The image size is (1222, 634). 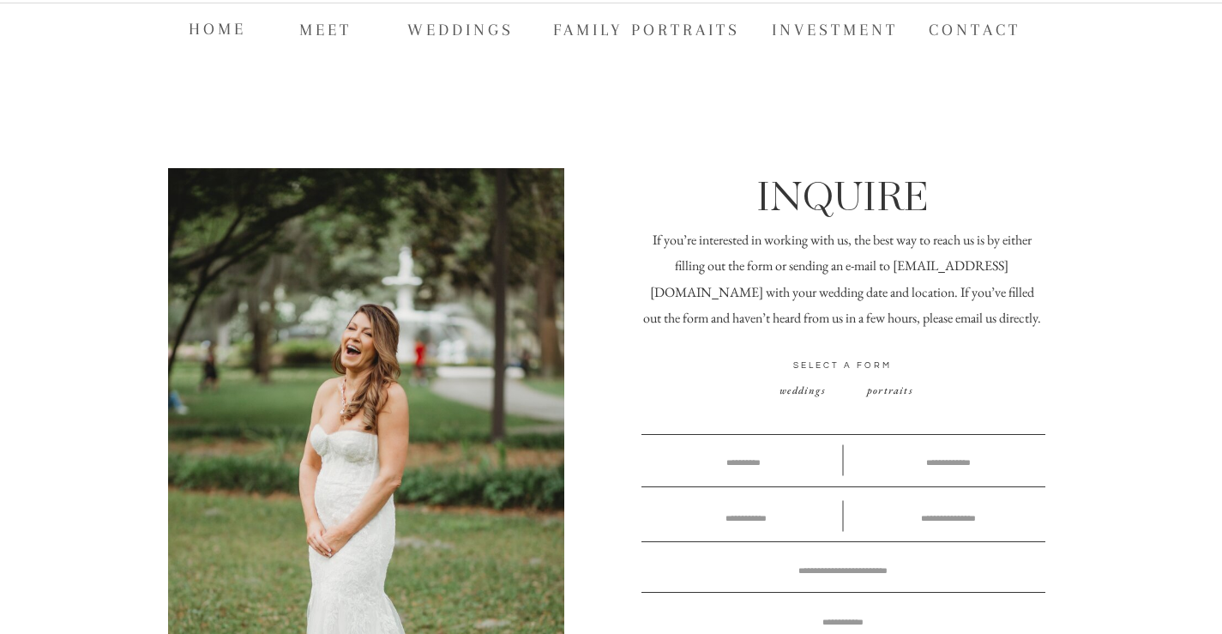 What do you see at coordinates (843, 367) in the screenshot?
I see `h3: SELECT A FORM` at bounding box center [843, 367].